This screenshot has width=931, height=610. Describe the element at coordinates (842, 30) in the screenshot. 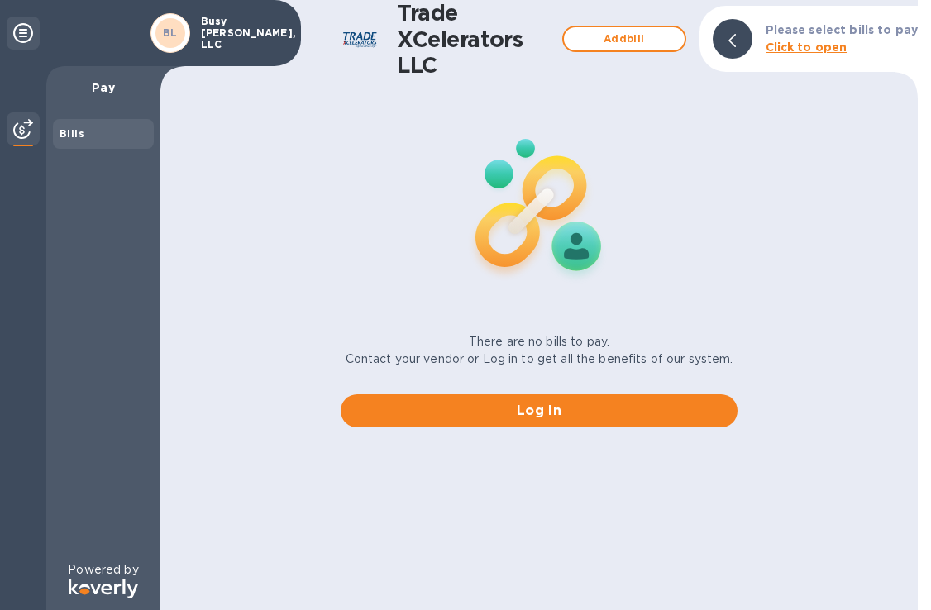

I see `b: Please select bills to pay` at that location.